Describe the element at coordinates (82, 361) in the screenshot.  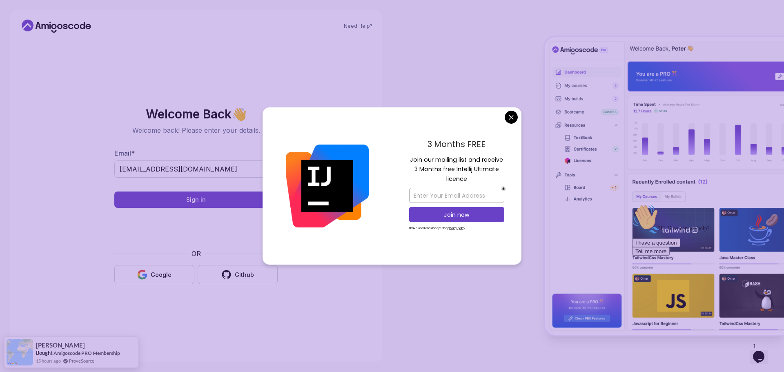
I see `a: ProveSource` at that location.